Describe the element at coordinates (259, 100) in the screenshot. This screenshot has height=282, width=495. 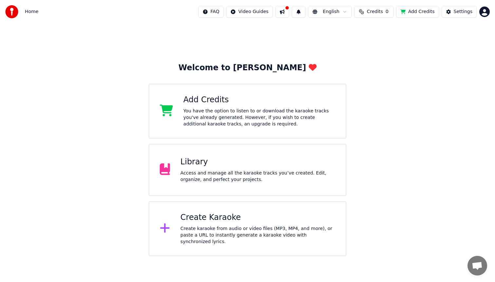
I see `div: Add Credits` at that location.